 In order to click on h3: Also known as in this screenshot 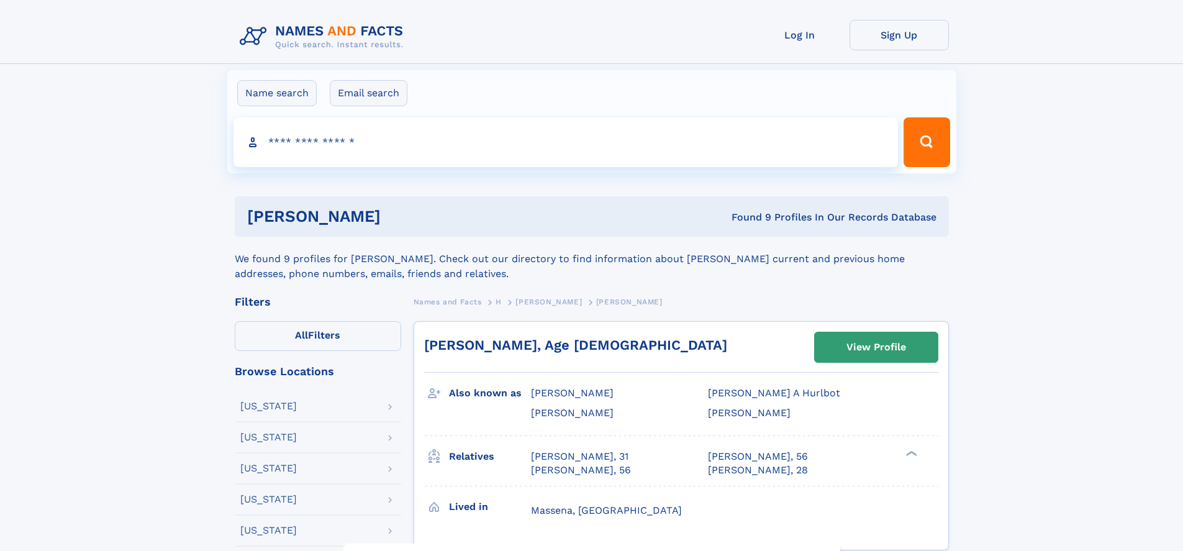, I will do `click(490, 393)`.